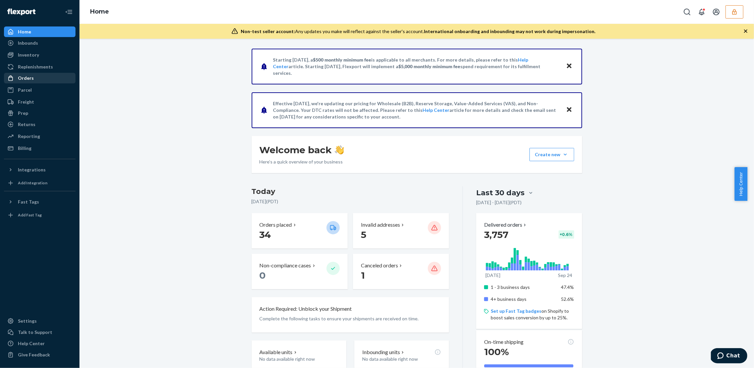 The image size is (754, 368). Describe the element at coordinates (509, 31) in the screenshot. I see `span: International onboarding and inbounding may not work during impersonation.` at that location.